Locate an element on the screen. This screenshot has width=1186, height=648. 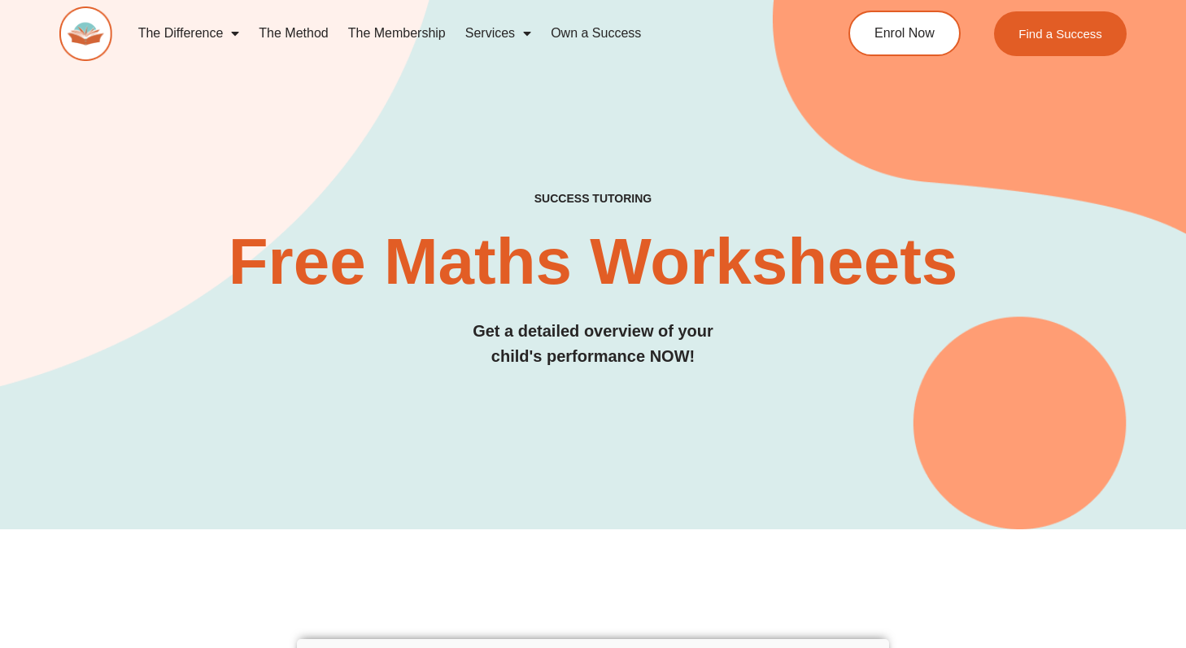
a: Enrol Now is located at coordinates (905, 33).